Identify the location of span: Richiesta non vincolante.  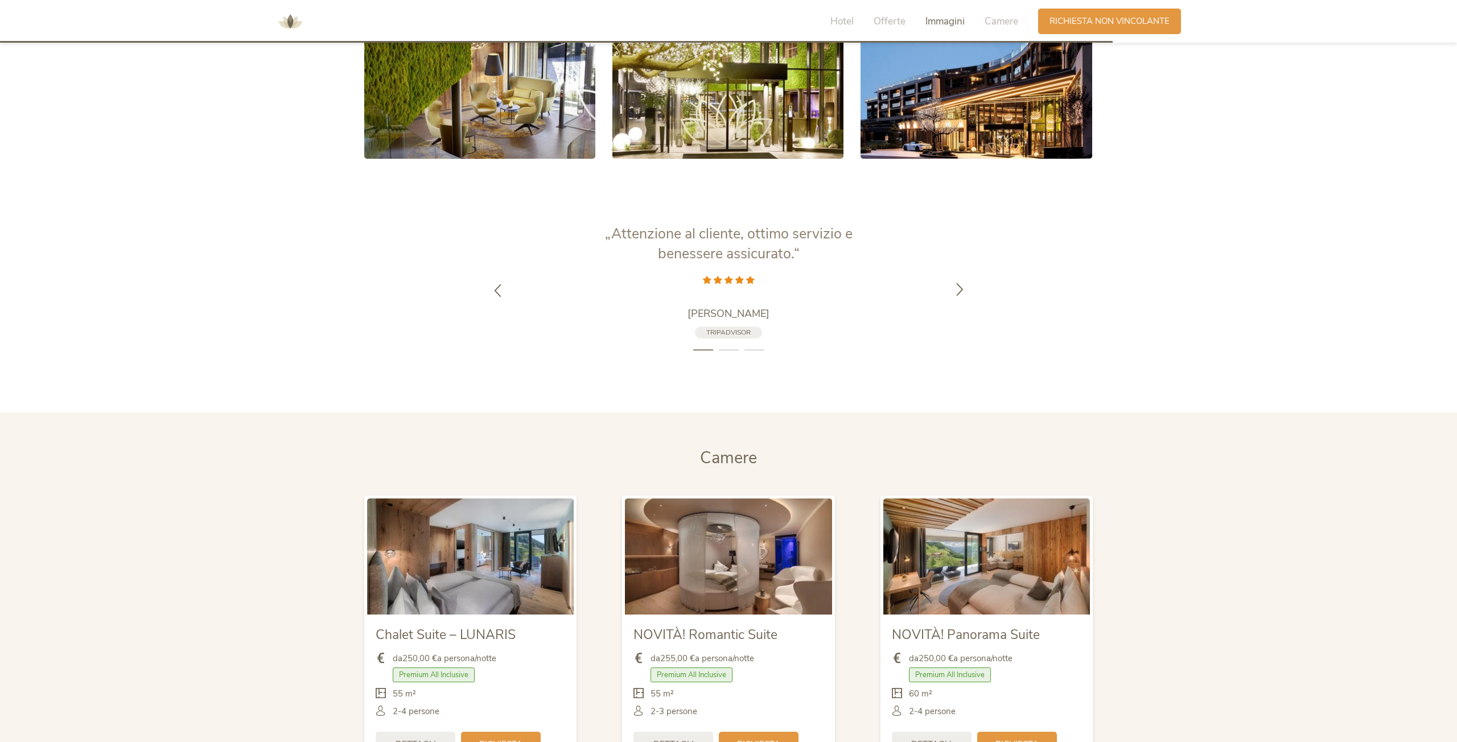
(1109, 21).